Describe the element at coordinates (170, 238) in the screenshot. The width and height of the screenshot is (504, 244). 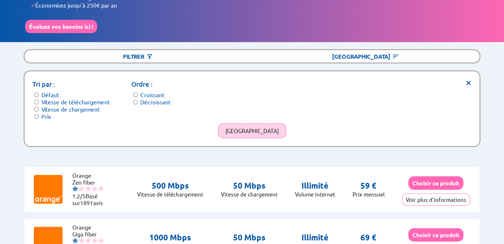
I see `p: 1000 Mbps` at that location.